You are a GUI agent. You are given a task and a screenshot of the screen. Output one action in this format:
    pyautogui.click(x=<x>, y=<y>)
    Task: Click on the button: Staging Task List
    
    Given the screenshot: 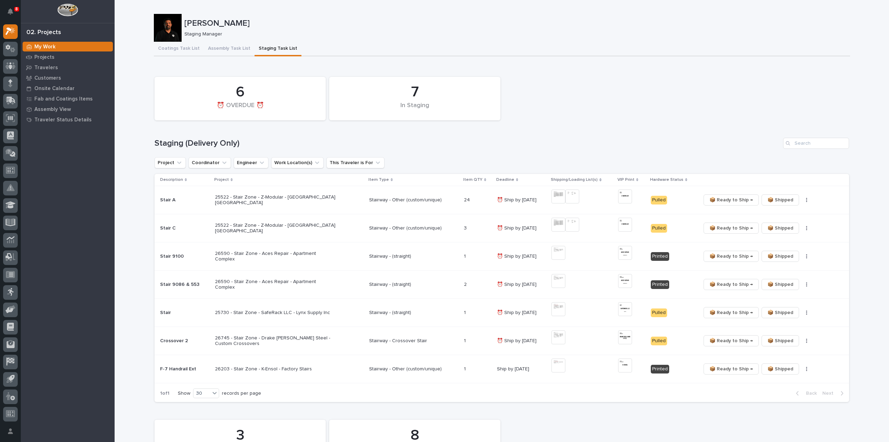 What is the action you would take?
    pyautogui.click(x=278, y=49)
    